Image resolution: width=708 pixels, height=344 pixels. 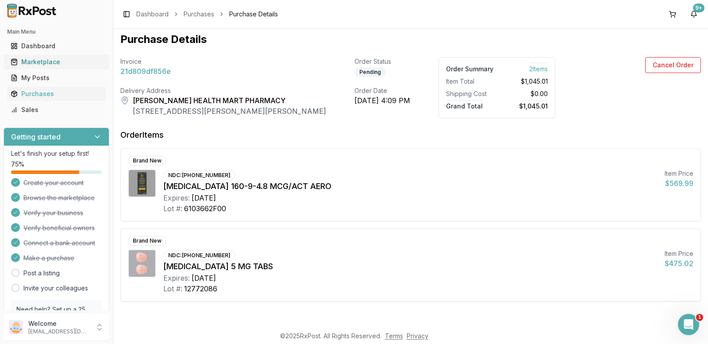 What do you see at coordinates (56, 318) in the screenshot?
I see `p: Need help? Set up a 25 minute call with our team to set up.` at bounding box center [56, 318].